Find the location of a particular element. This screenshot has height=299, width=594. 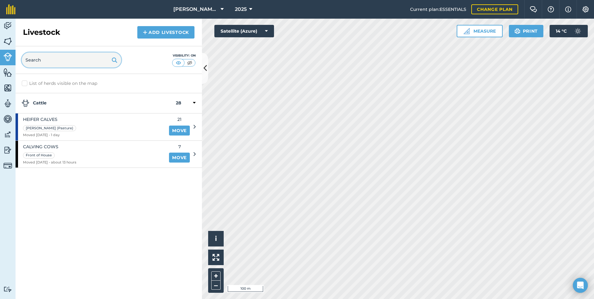

span: 14 ° C is located at coordinates (561, 31).